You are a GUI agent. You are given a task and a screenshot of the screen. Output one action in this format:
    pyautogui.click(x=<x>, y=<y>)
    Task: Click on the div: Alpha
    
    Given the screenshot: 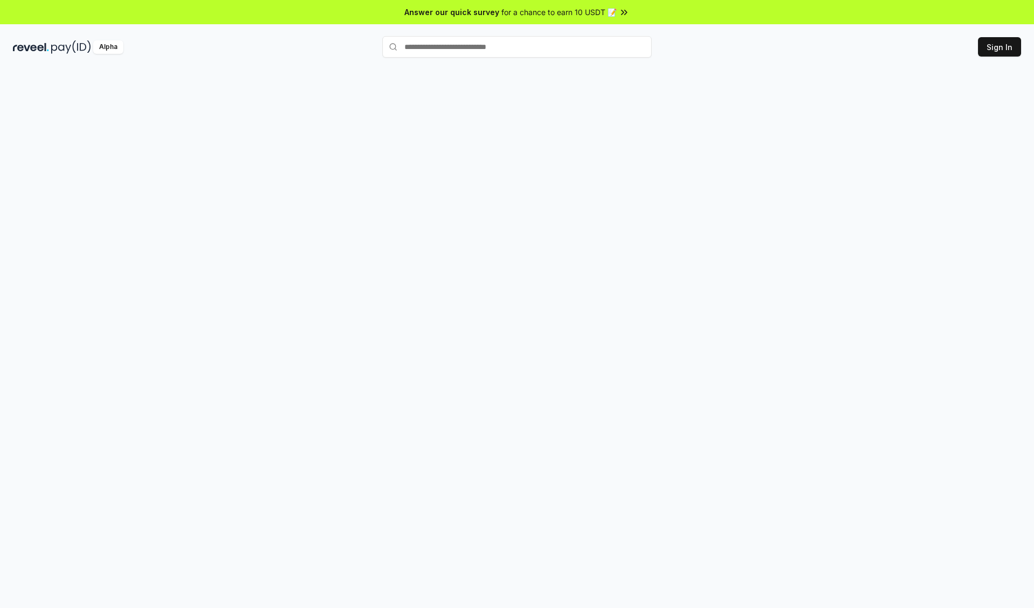 What is the action you would take?
    pyautogui.click(x=108, y=47)
    